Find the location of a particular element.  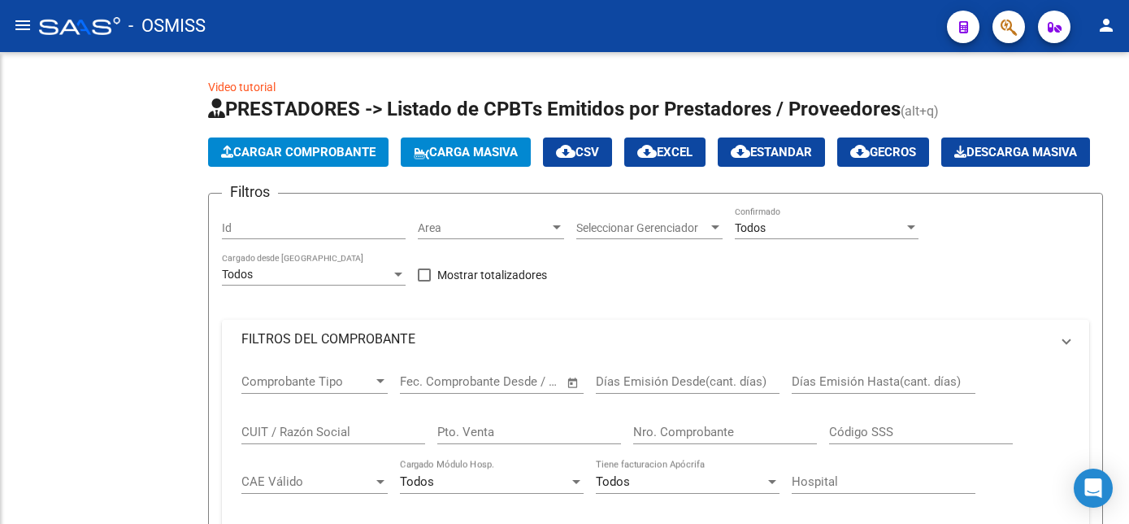

mat-icon: menu is located at coordinates (23, 25).